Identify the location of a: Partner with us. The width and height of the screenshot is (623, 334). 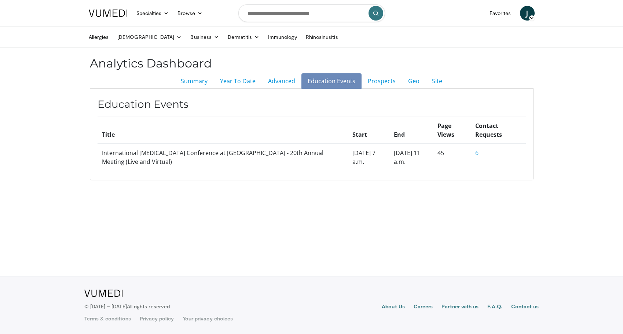
(460, 307).